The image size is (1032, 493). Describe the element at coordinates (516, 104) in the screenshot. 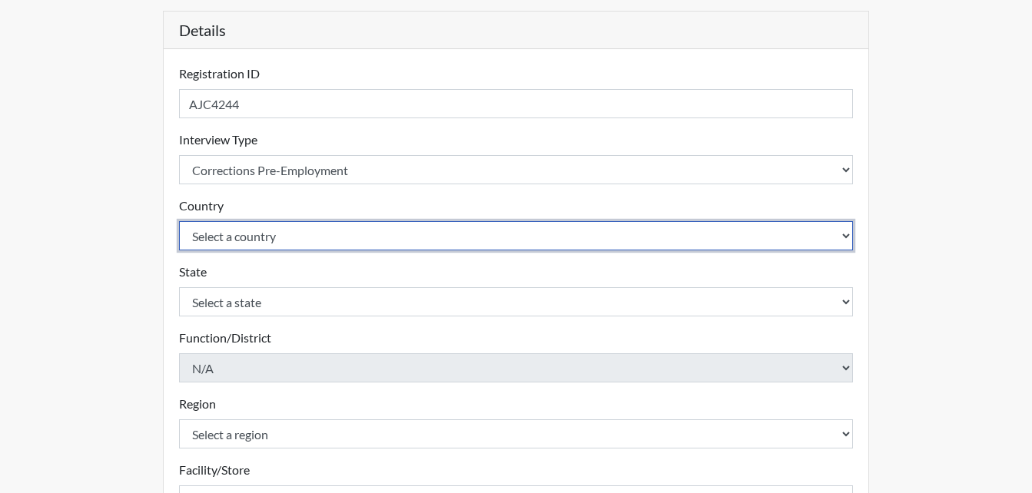

I see `input: Insert a Registration ID, which needs to be a unique alphanumeric value for each interviewee` at that location.